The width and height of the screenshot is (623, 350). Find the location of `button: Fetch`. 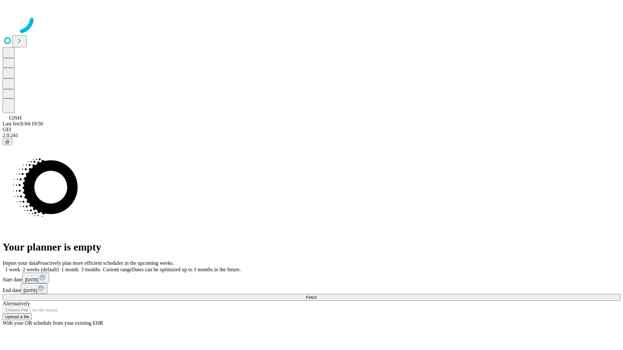

button: Fetch is located at coordinates (311, 298).